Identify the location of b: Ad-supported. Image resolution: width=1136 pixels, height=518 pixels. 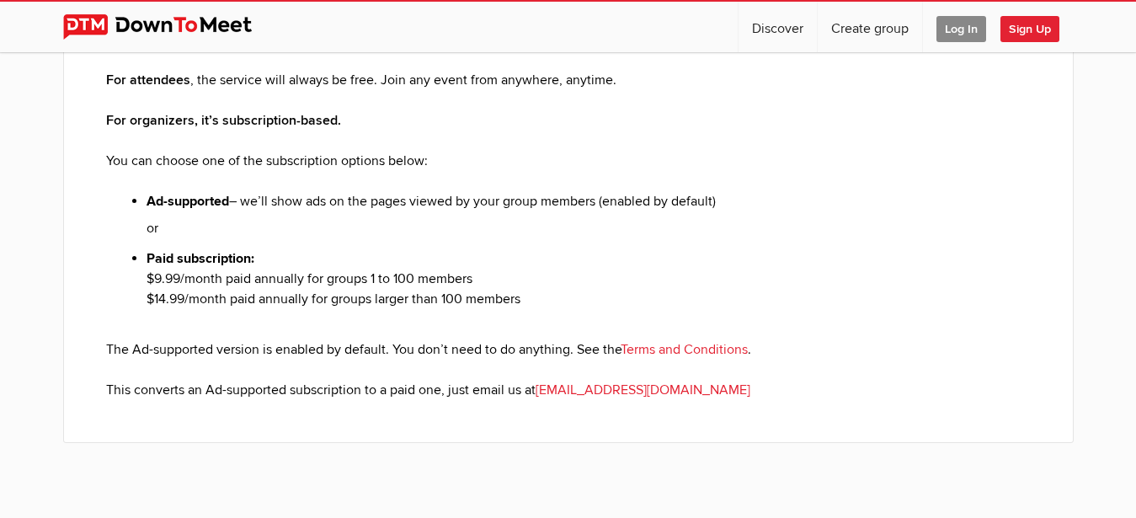
(188, 201).